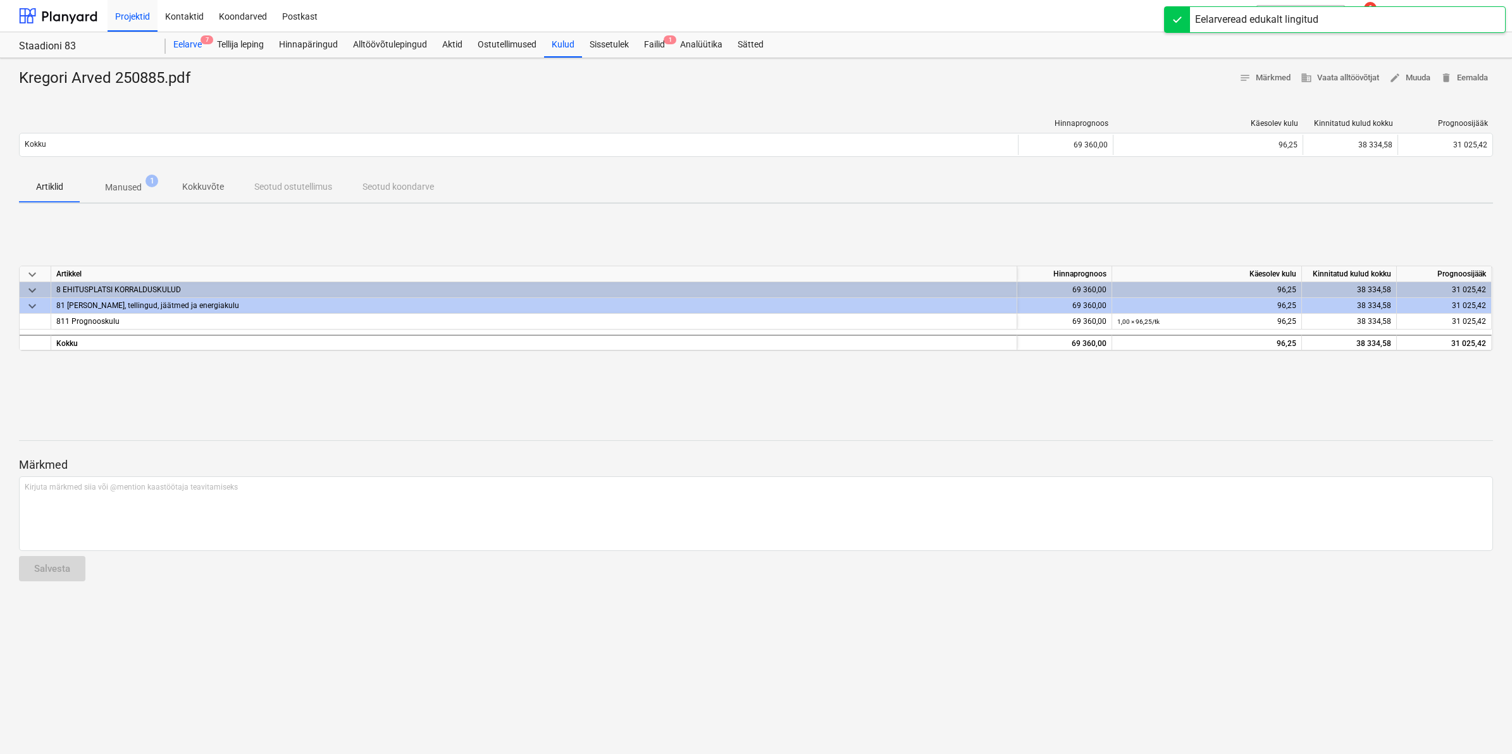  I want to click on span: Muuda, so click(1409, 78).